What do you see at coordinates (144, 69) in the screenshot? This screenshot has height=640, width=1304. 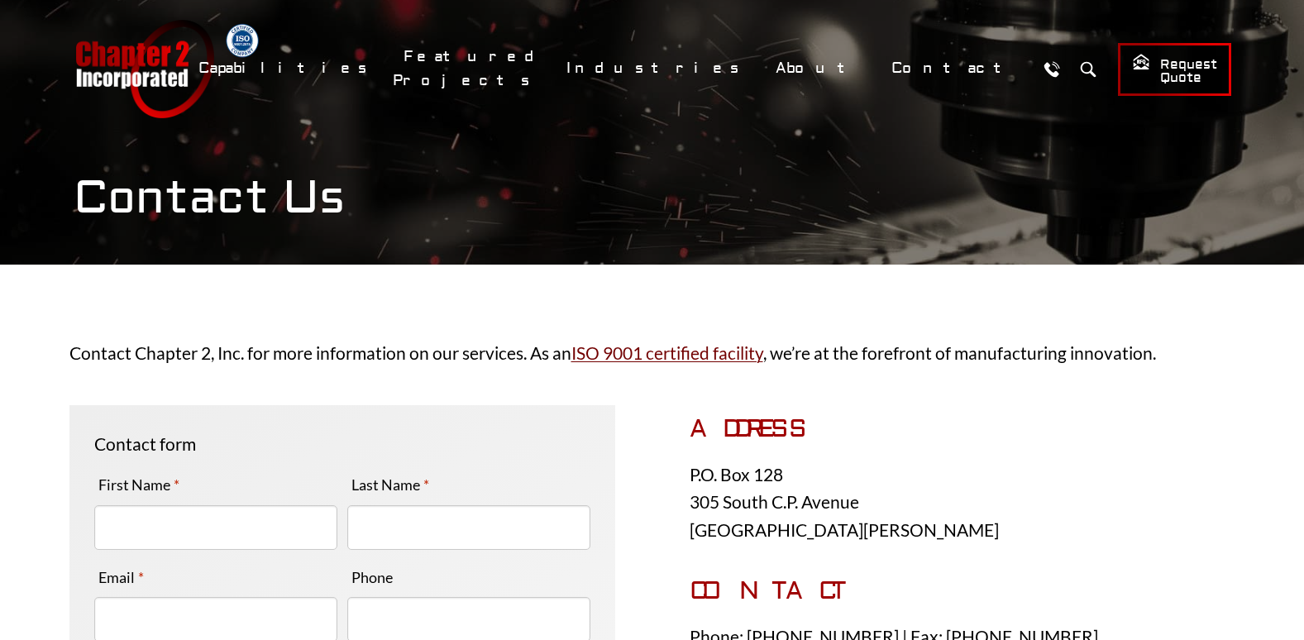 I see `a: Chapter 2 Incorporated` at bounding box center [144, 69].